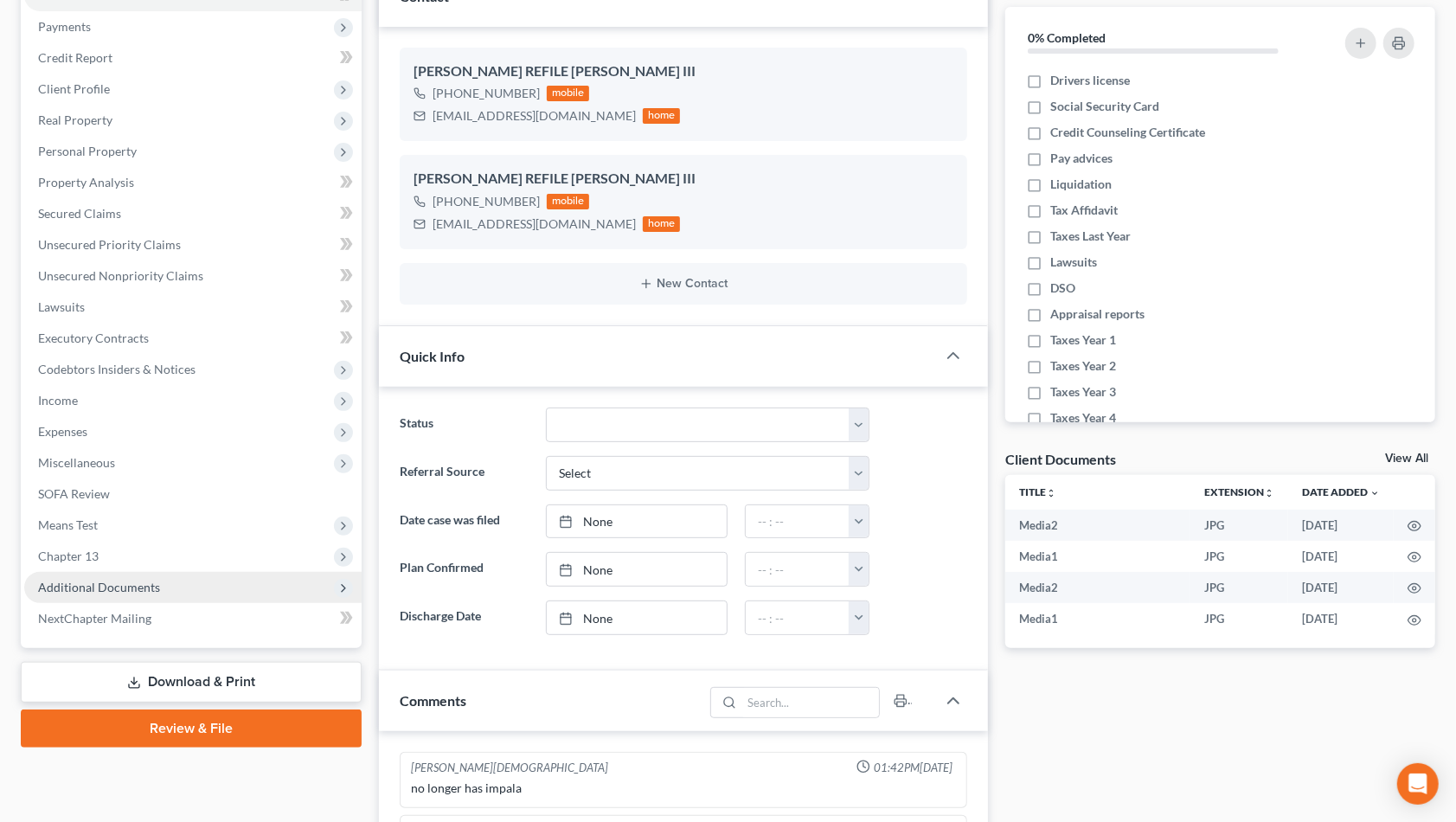 The height and width of the screenshot is (822, 1456). Describe the element at coordinates (464, 521) in the screenshot. I see `label: Date case was filed` at that location.